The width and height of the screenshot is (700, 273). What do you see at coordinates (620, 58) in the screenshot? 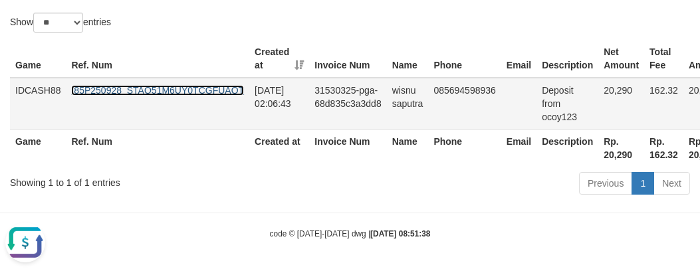
I see `th: Net Amount` at bounding box center [620, 58].